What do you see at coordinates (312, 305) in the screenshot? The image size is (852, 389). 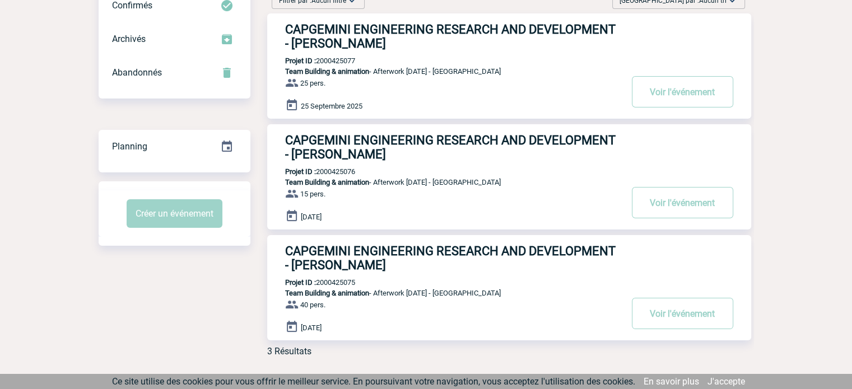 I see `span: 40 pers.` at bounding box center [312, 305].